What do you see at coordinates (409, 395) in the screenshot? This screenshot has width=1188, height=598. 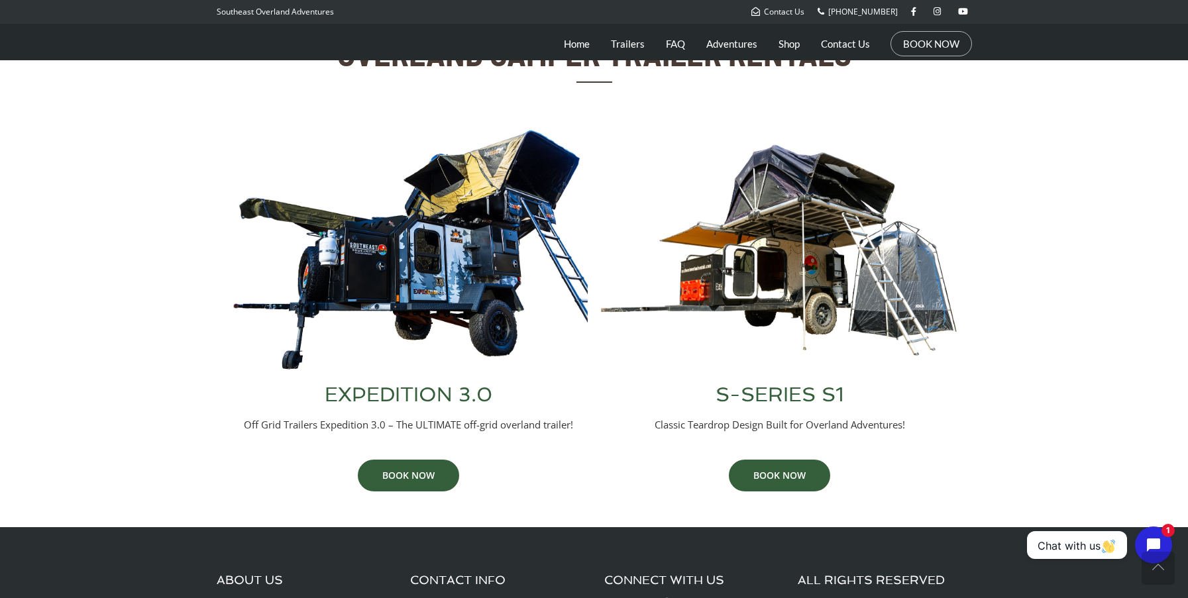 I see `h3: EXPEDITION 3.0` at bounding box center [409, 395].